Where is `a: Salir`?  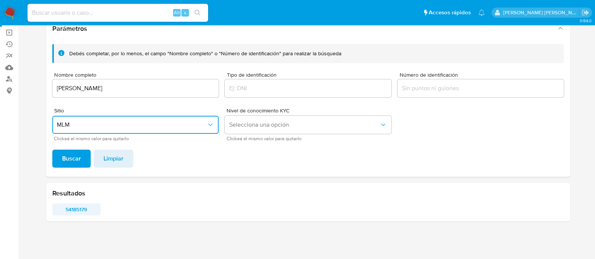
a: Salir is located at coordinates (585, 12).